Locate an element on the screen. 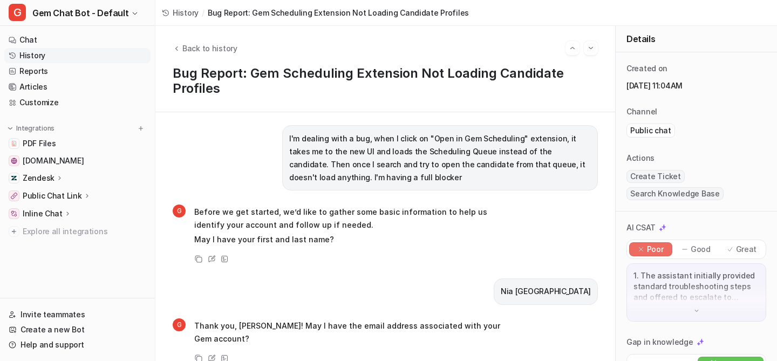  a: Explore all integrations is located at coordinates (77, 231).